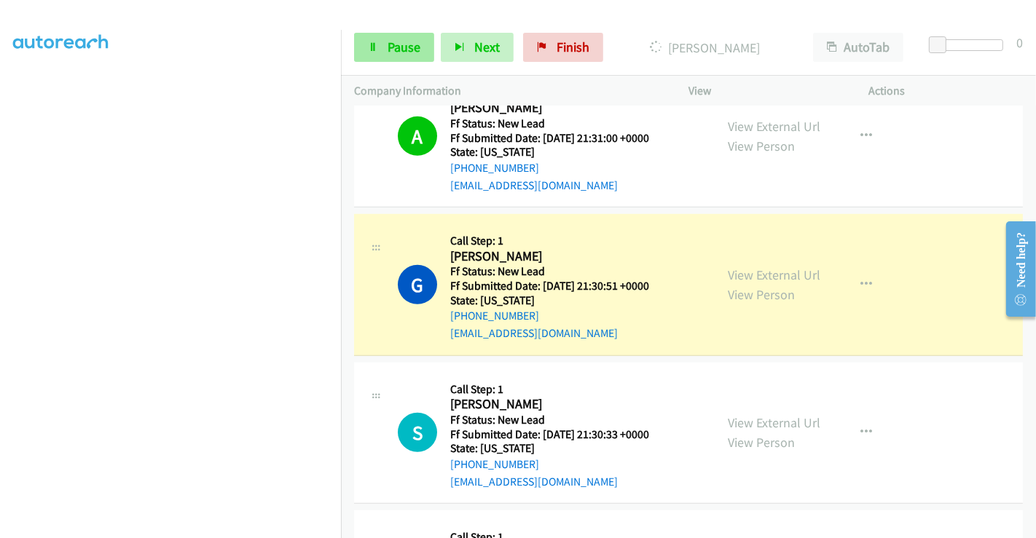 Image resolution: width=1036 pixels, height=538 pixels. Describe the element at coordinates (477, 47) in the screenshot. I see `button: Next` at that location.